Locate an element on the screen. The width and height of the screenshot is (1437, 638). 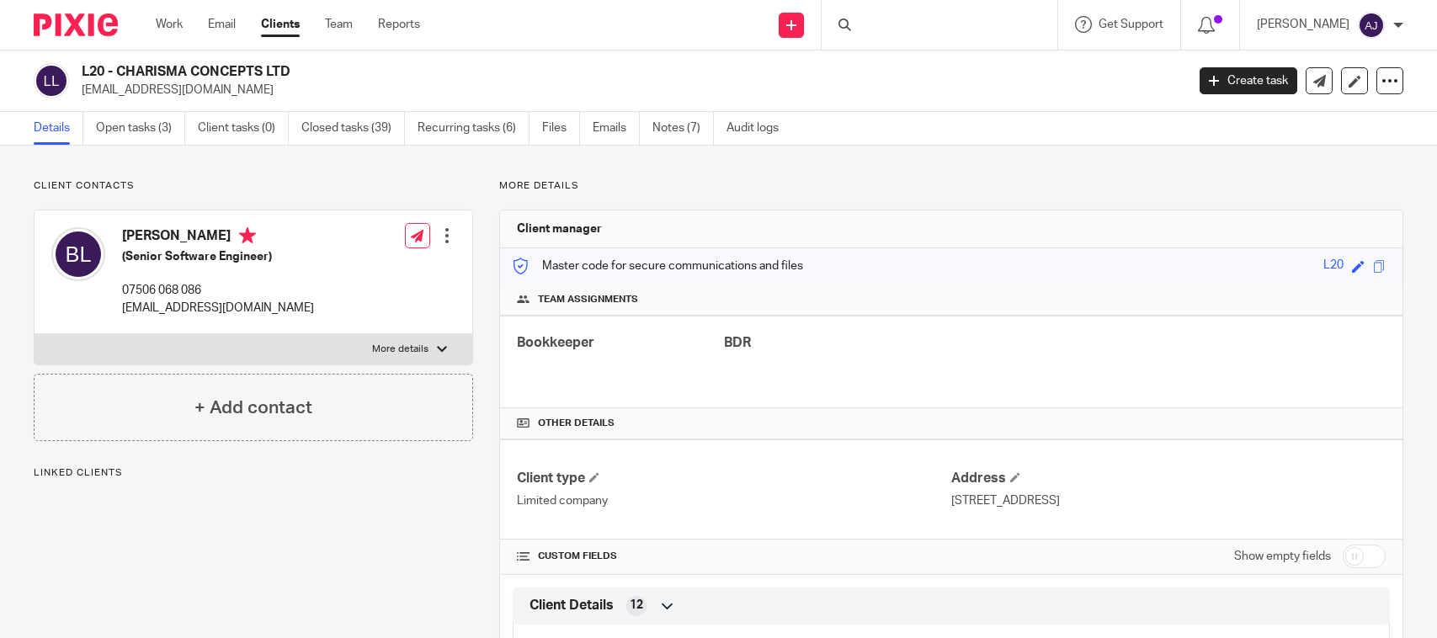
span: Team assignments is located at coordinates (587, 300).